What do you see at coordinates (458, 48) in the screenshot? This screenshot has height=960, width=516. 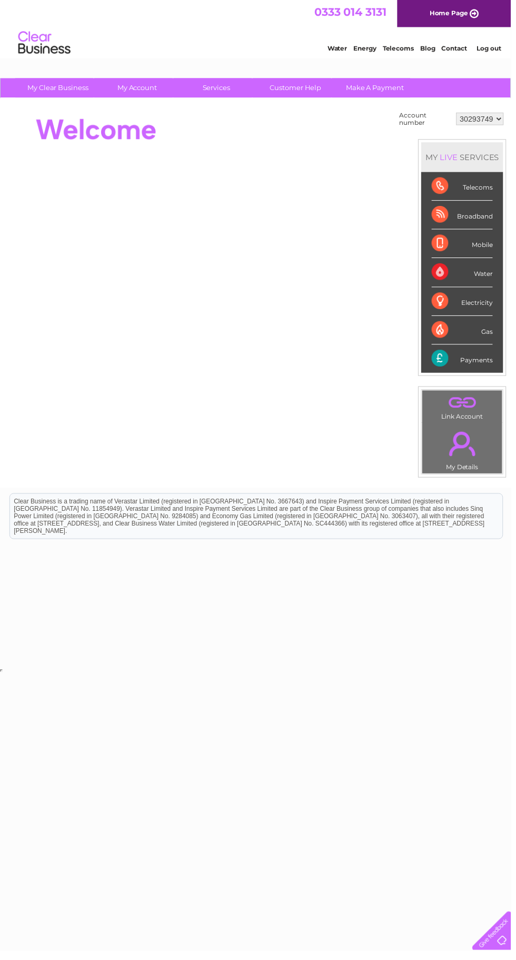 I see `a: Contact` at bounding box center [458, 48].